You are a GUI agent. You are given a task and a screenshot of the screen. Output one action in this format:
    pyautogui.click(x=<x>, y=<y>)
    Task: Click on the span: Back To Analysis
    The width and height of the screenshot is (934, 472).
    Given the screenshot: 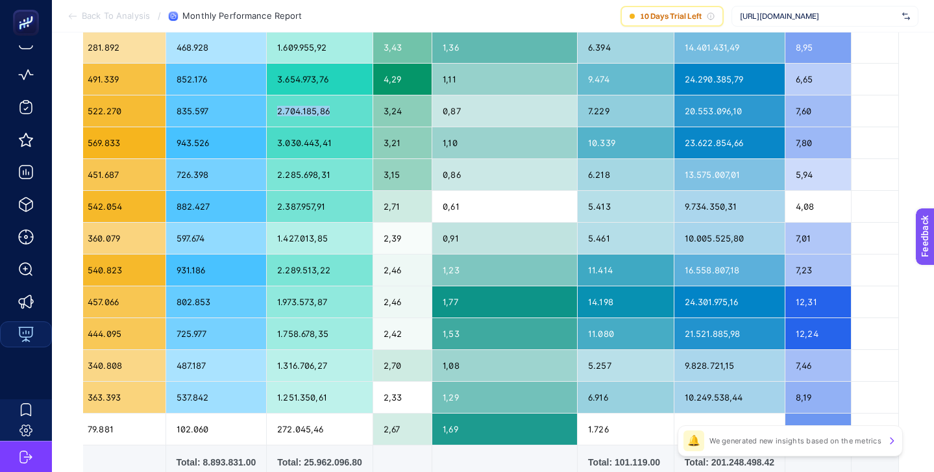 What is the action you would take?
    pyautogui.click(x=116, y=16)
    